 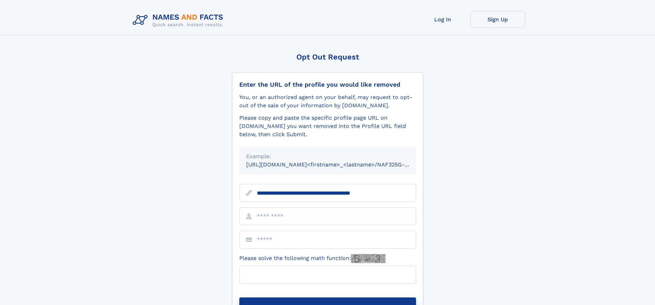 What do you see at coordinates (443, 19) in the screenshot?
I see `a: Log In` at bounding box center [443, 19].